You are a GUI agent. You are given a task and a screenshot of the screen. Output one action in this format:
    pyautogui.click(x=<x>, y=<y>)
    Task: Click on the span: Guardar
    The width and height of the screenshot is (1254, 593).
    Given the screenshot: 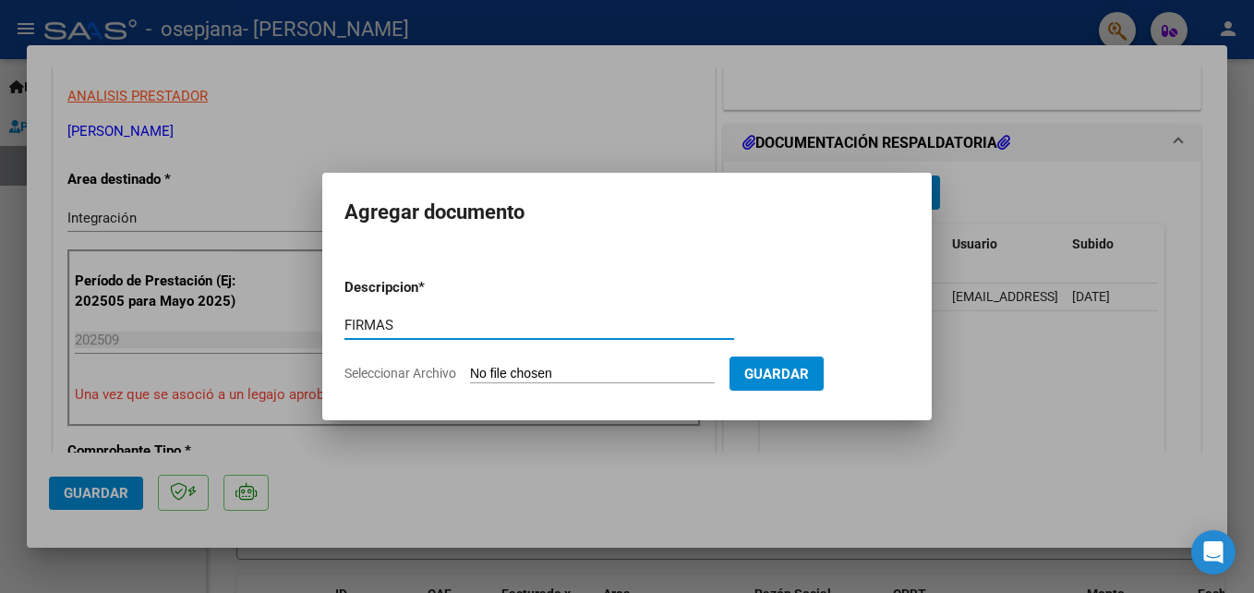 What is the action you would take?
    pyautogui.click(x=776, y=374)
    